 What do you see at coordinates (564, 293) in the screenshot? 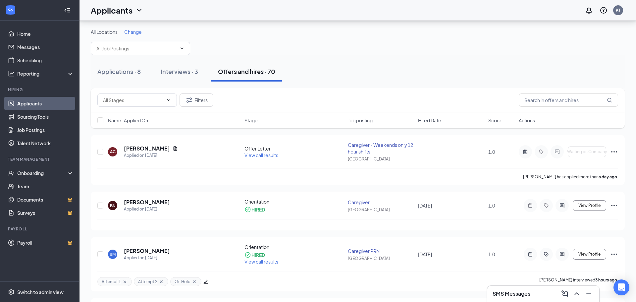
I see `svg: ComposeMessage` at bounding box center [564, 293].